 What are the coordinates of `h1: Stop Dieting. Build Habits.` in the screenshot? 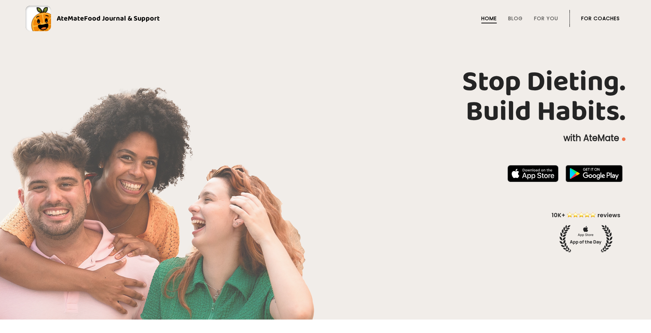 It's located at (325, 97).